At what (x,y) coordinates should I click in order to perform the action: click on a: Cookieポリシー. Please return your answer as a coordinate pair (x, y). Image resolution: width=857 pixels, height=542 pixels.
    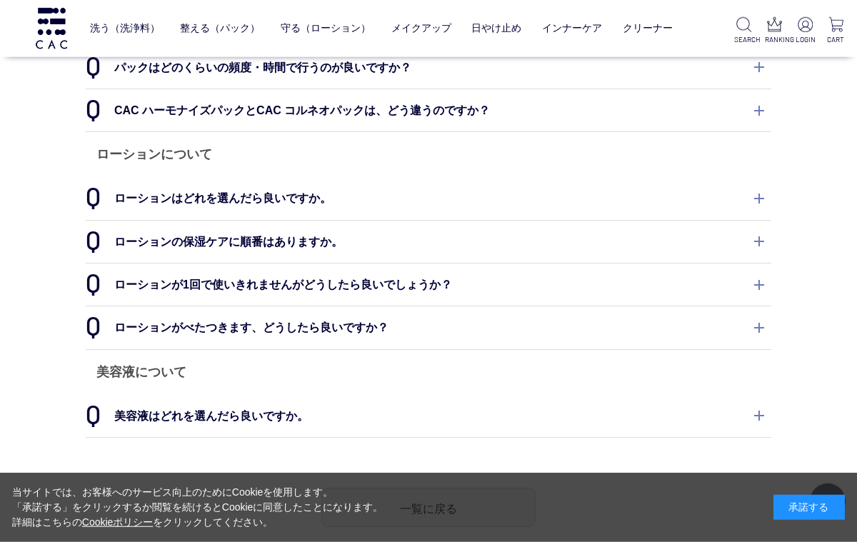
    Looking at the image, I should click on (118, 522).